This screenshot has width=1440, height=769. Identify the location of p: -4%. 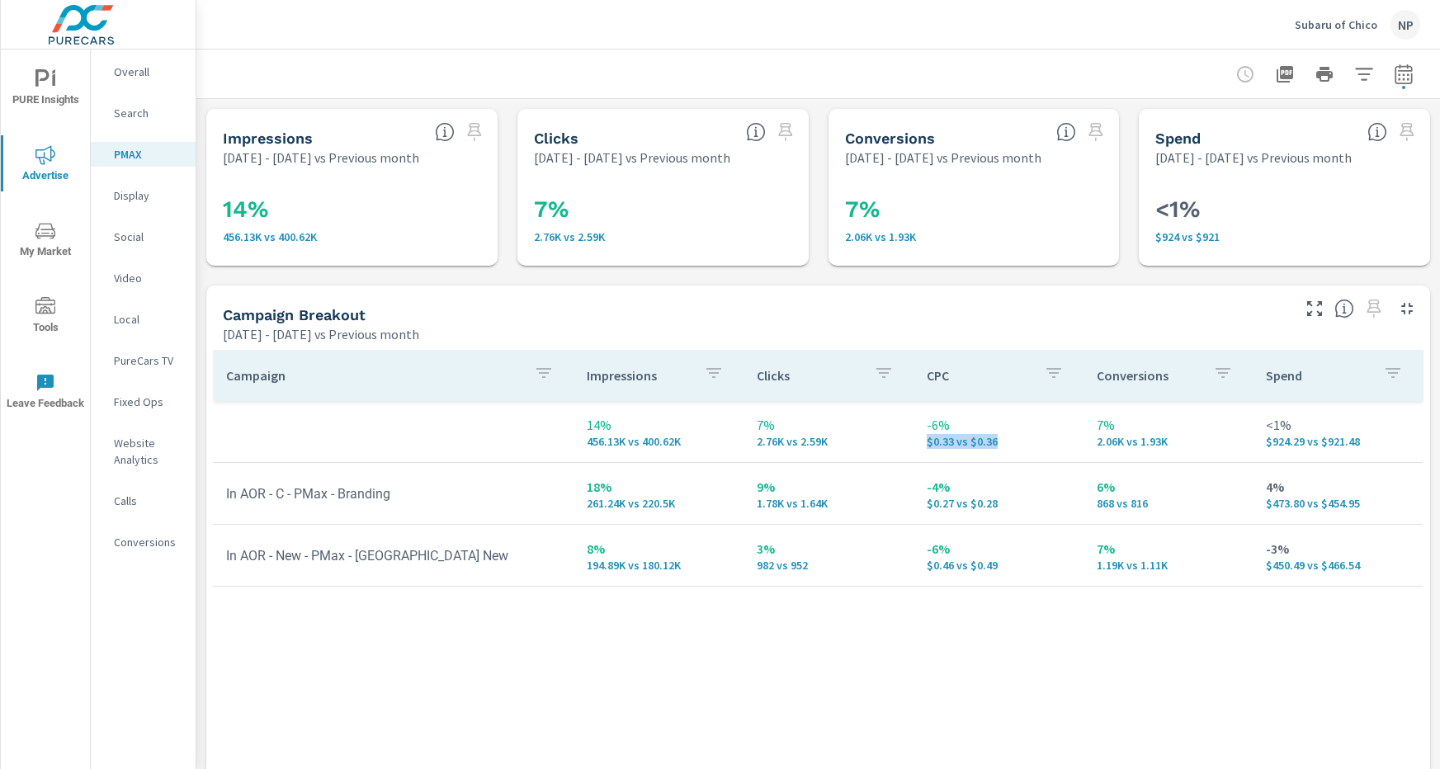
(999, 487).